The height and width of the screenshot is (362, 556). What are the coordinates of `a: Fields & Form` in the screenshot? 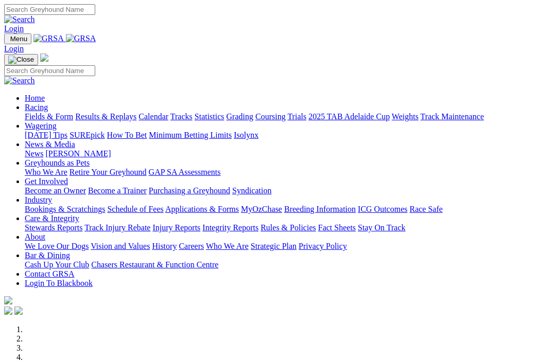 It's located at (49, 116).